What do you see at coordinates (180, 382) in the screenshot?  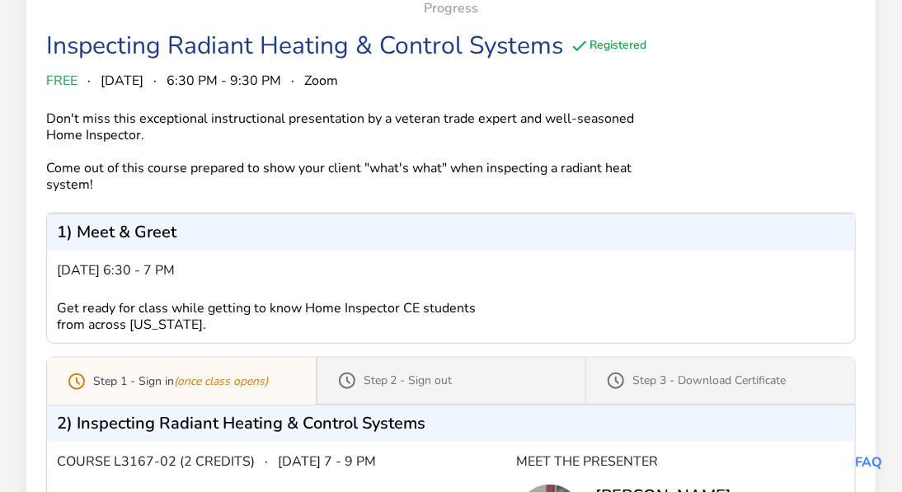 I see `p: Step 1 - Sign in` at bounding box center [180, 382].